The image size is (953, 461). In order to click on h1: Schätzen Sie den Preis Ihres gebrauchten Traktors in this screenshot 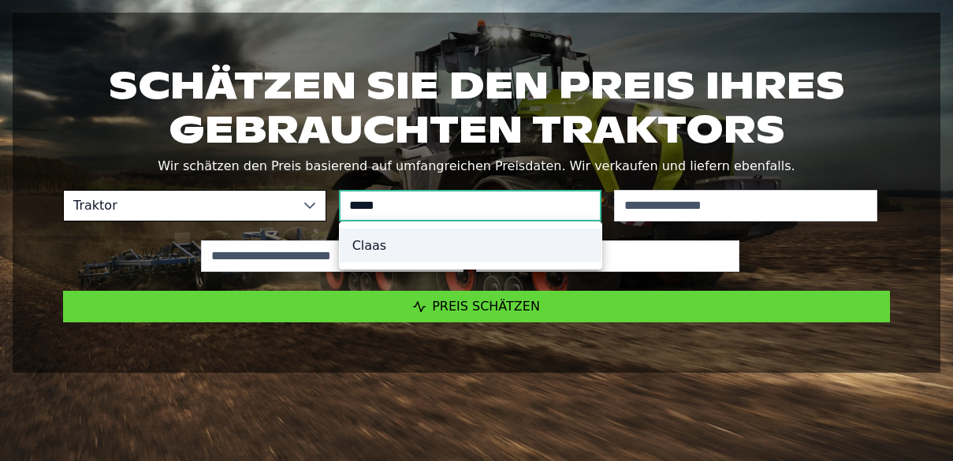, I will do `click(476, 107)`.